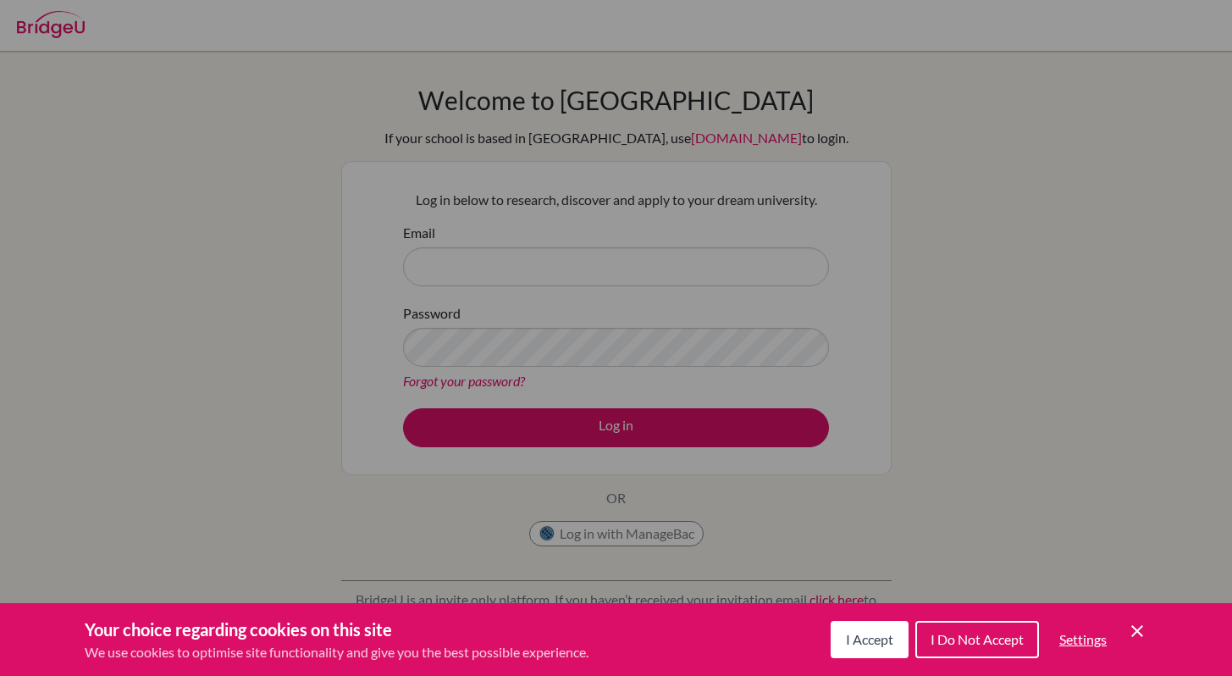 Image resolution: width=1232 pixels, height=676 pixels. I want to click on h3: Your choice regarding cookies on this site, so click(336, 629).